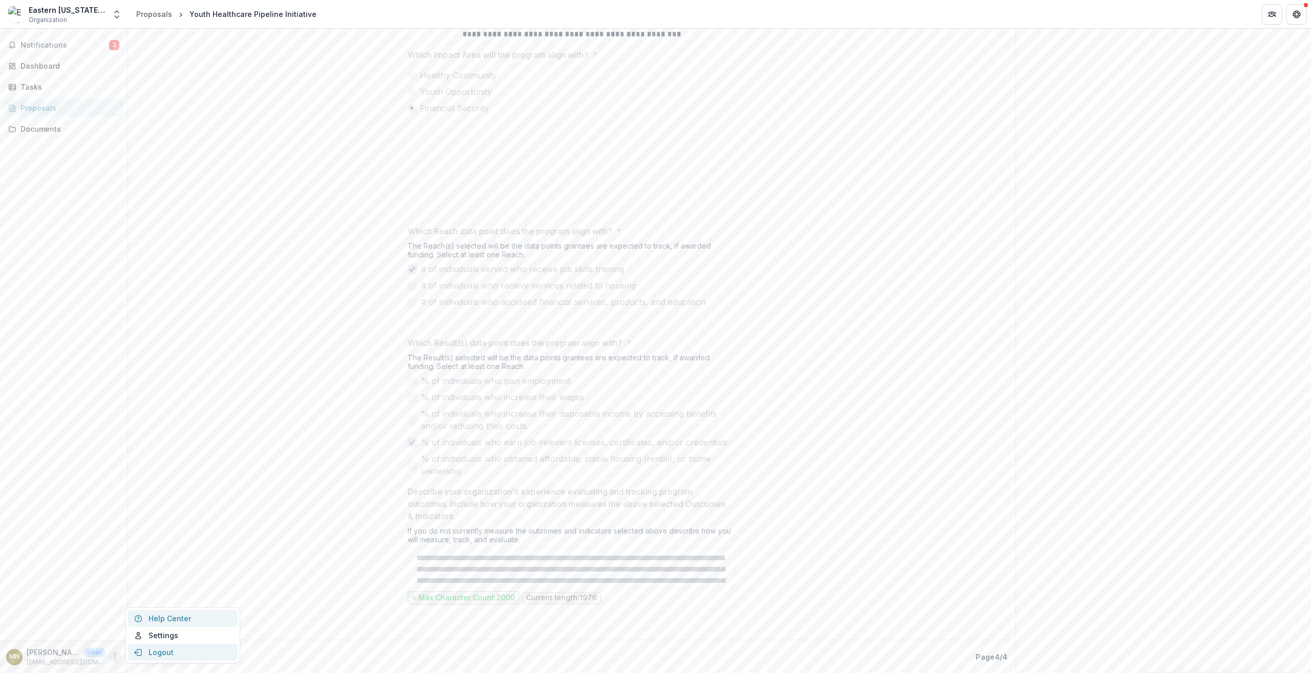  I want to click on button: More, so click(115, 657).